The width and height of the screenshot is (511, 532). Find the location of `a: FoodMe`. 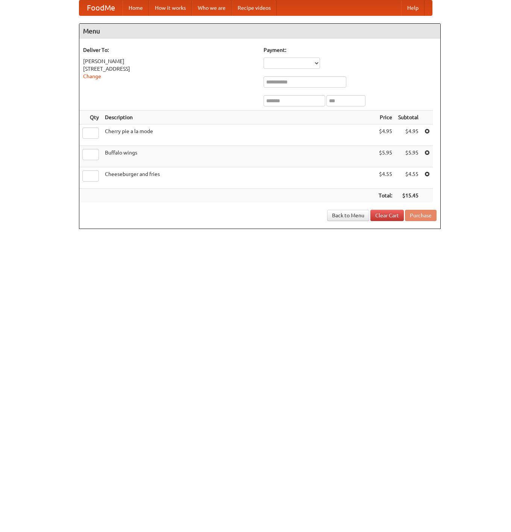

a: FoodMe is located at coordinates (101, 8).